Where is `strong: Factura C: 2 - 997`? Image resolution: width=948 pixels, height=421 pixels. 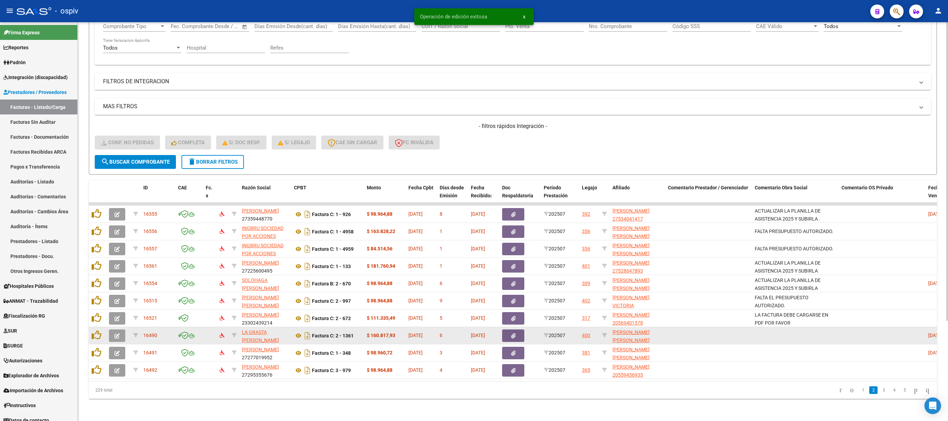 strong: Factura C: 2 - 997 is located at coordinates (331, 301).